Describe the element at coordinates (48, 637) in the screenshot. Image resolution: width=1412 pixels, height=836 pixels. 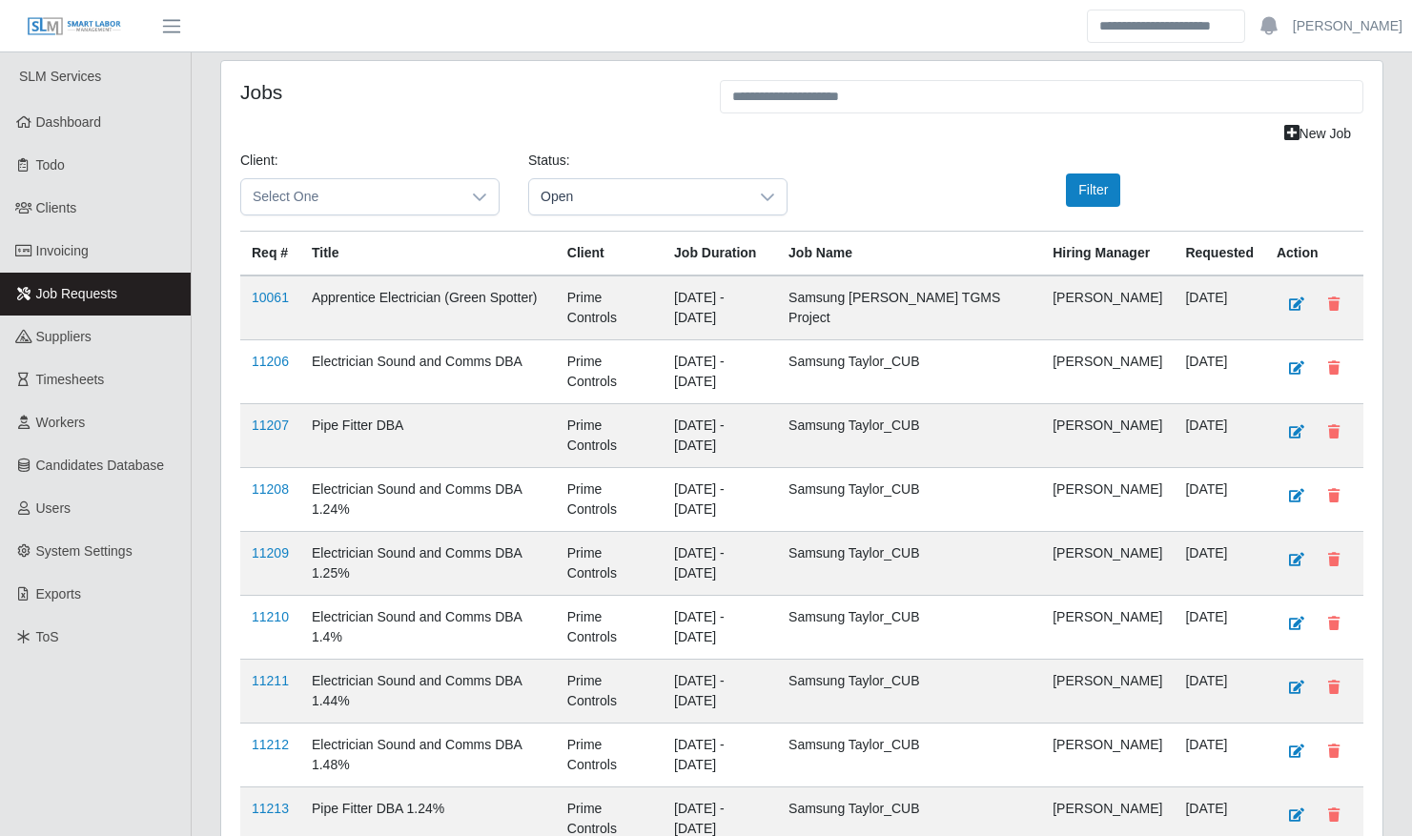
I see `span: ToS` at that location.